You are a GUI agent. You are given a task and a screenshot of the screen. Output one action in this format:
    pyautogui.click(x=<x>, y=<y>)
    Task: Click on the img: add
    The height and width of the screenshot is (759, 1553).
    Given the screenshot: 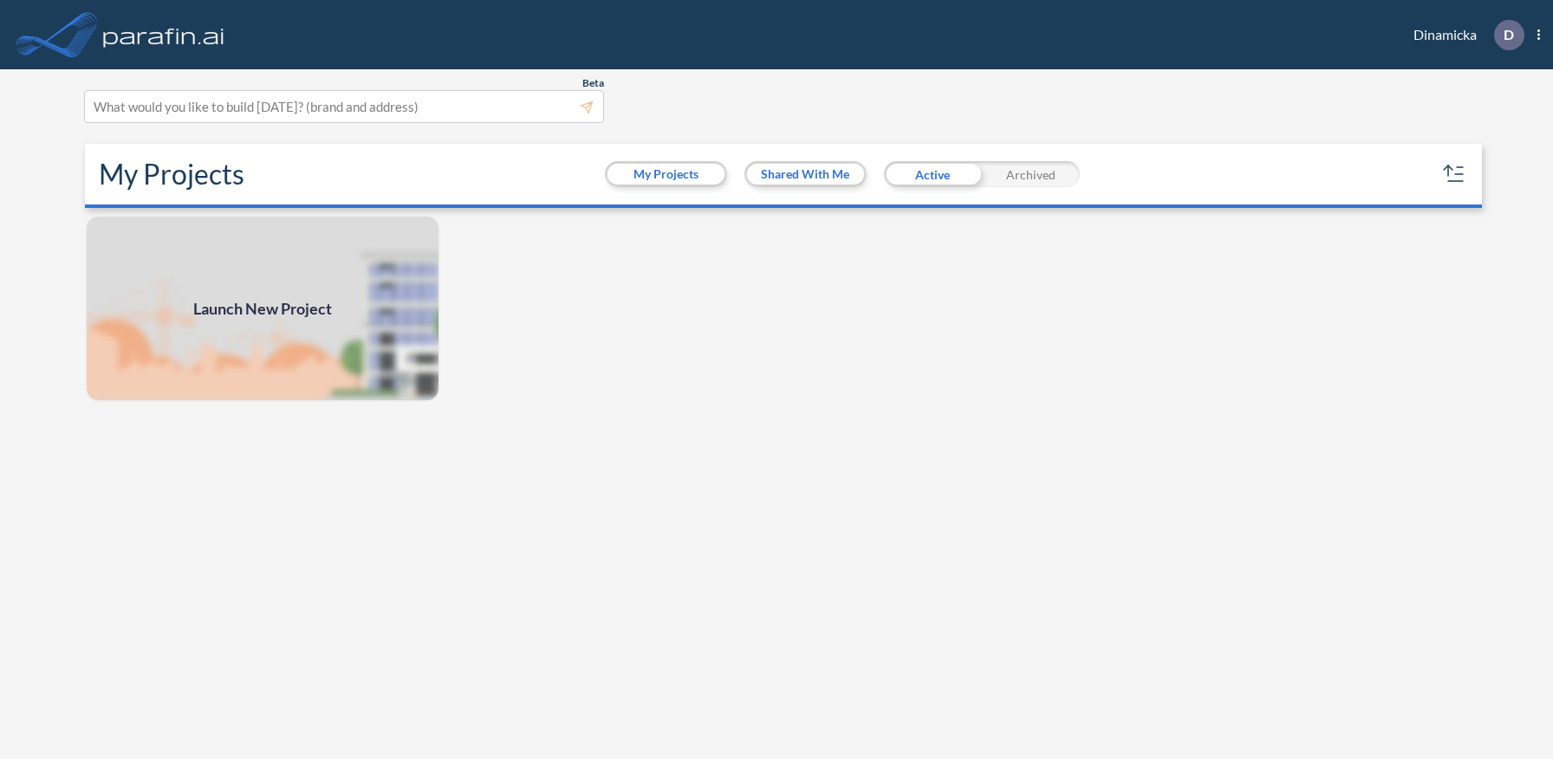 What is the action you would take?
    pyautogui.click(x=263, y=309)
    